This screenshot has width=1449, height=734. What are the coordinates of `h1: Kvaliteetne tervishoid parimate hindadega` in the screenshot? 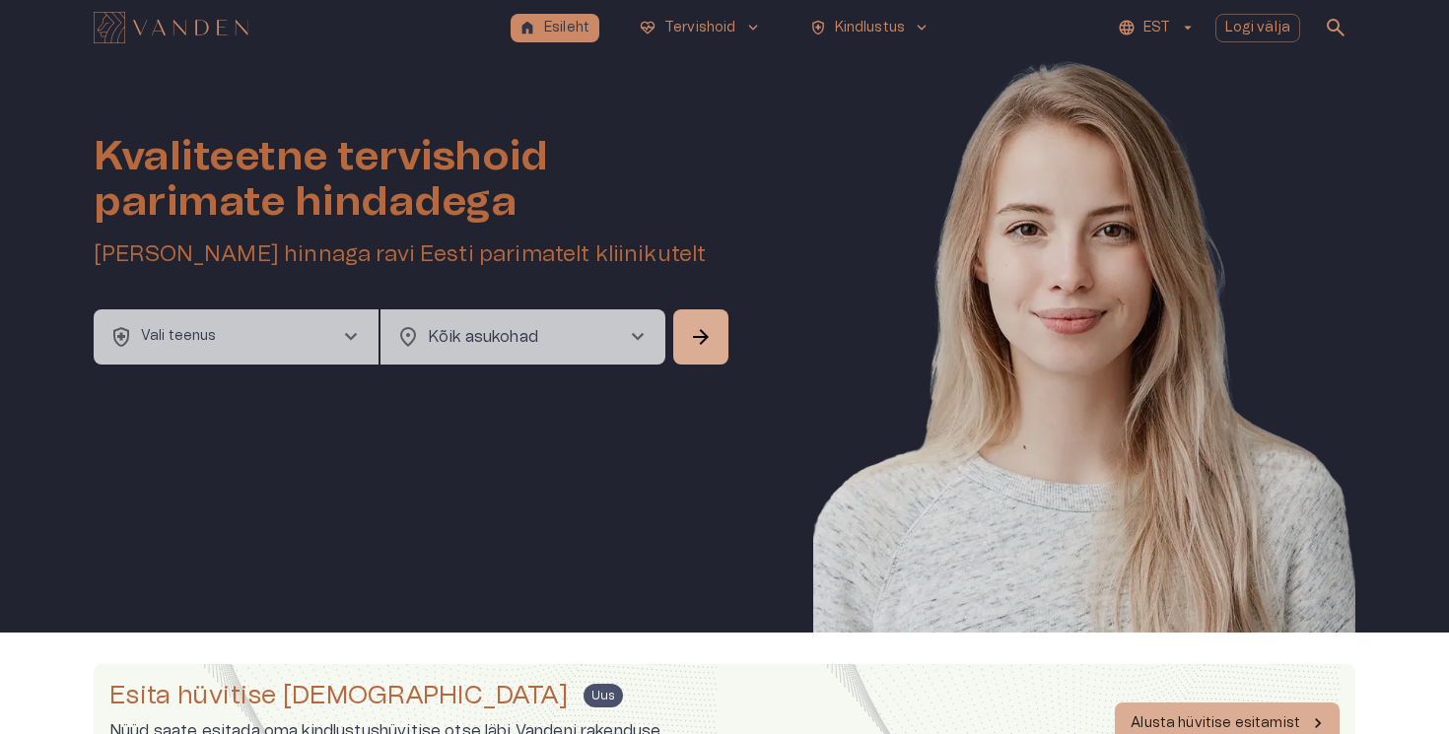 It's located at (413, 179).